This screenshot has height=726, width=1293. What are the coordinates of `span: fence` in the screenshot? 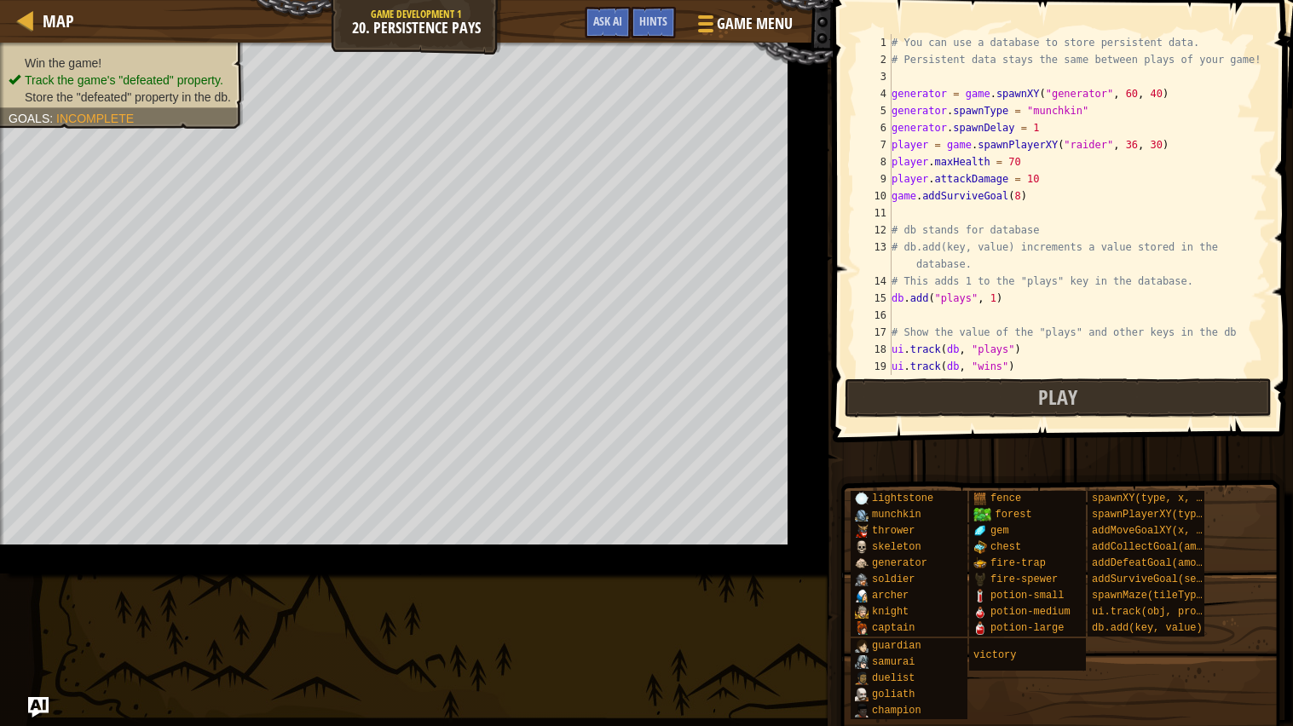 It's located at (1006, 499).